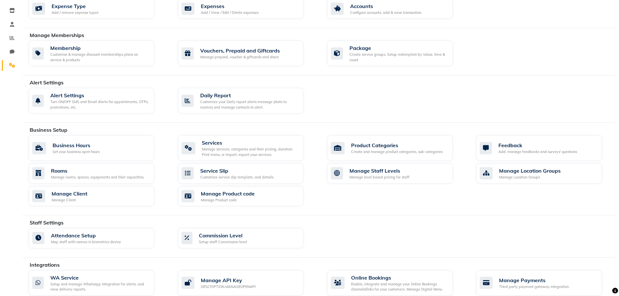  I want to click on a: Manage Location GroupsManage Location Groups, so click(546, 174).